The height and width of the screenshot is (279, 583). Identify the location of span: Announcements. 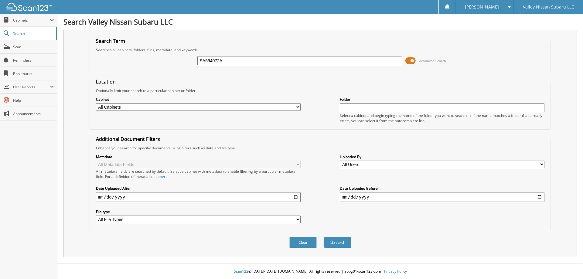
(33, 114).